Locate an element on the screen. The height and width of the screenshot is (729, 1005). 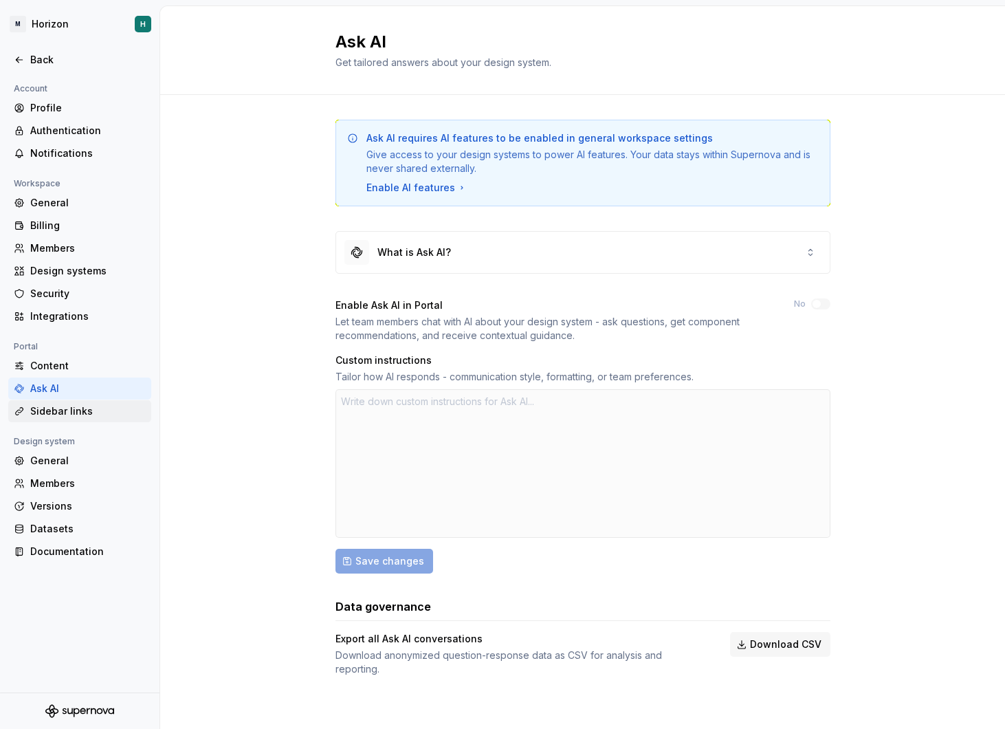
a: Sidebar links is located at coordinates (80, 411).